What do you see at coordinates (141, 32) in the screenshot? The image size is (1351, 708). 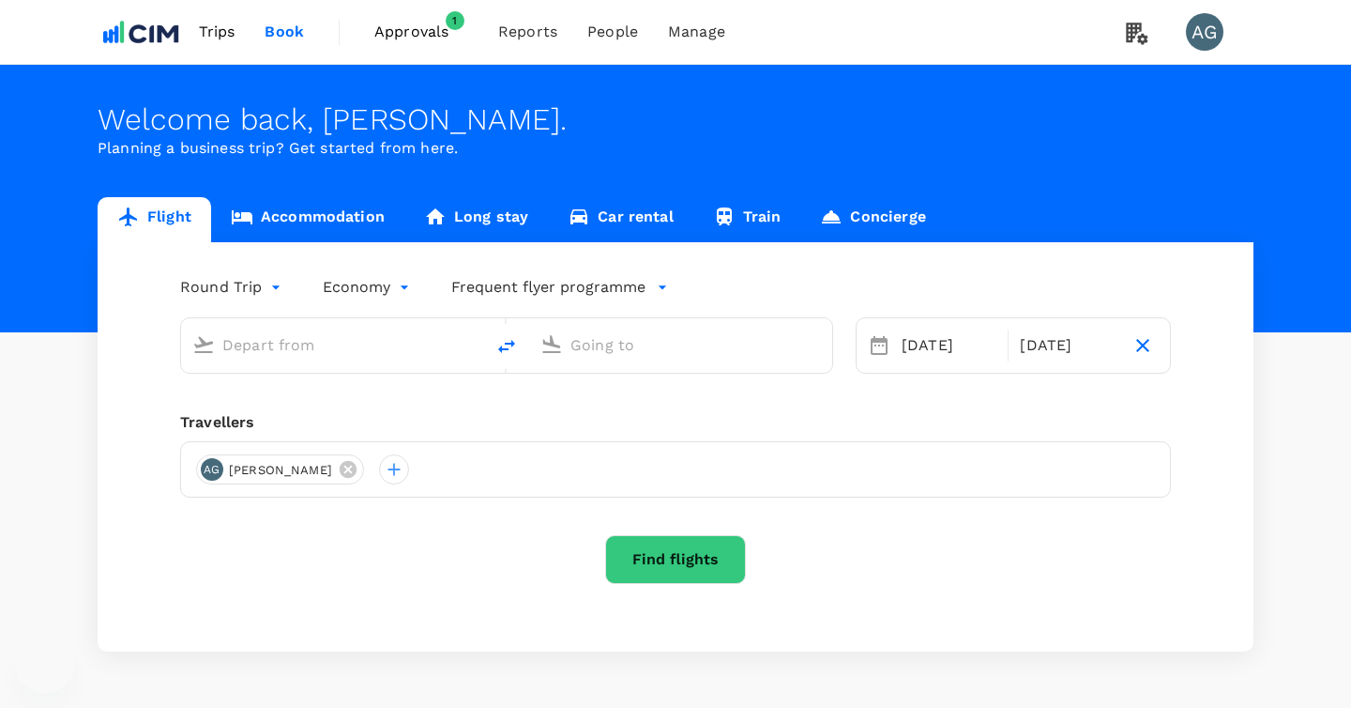 I see `img: CIM ENVIRONMENTAL PTY LTD` at bounding box center [141, 32].